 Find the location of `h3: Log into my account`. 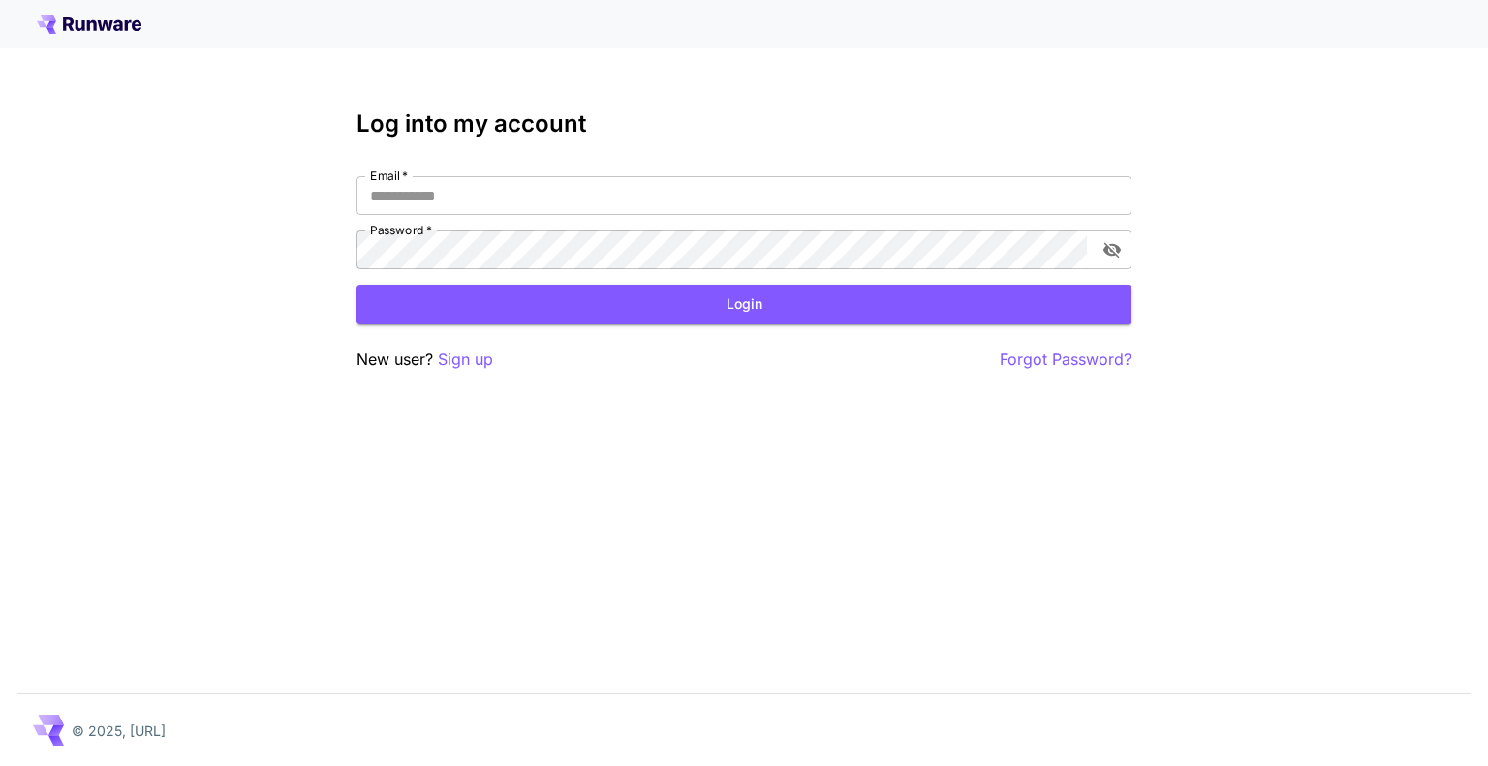

h3: Log into my account is located at coordinates (744, 124).